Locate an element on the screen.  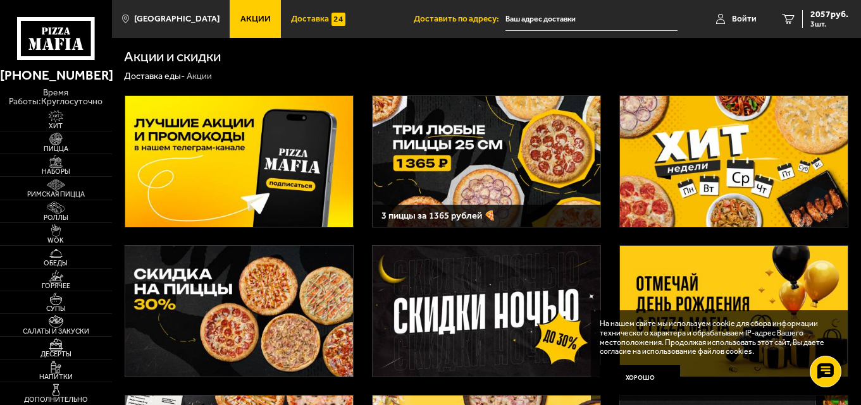
span: Войти is located at coordinates (744, 19).